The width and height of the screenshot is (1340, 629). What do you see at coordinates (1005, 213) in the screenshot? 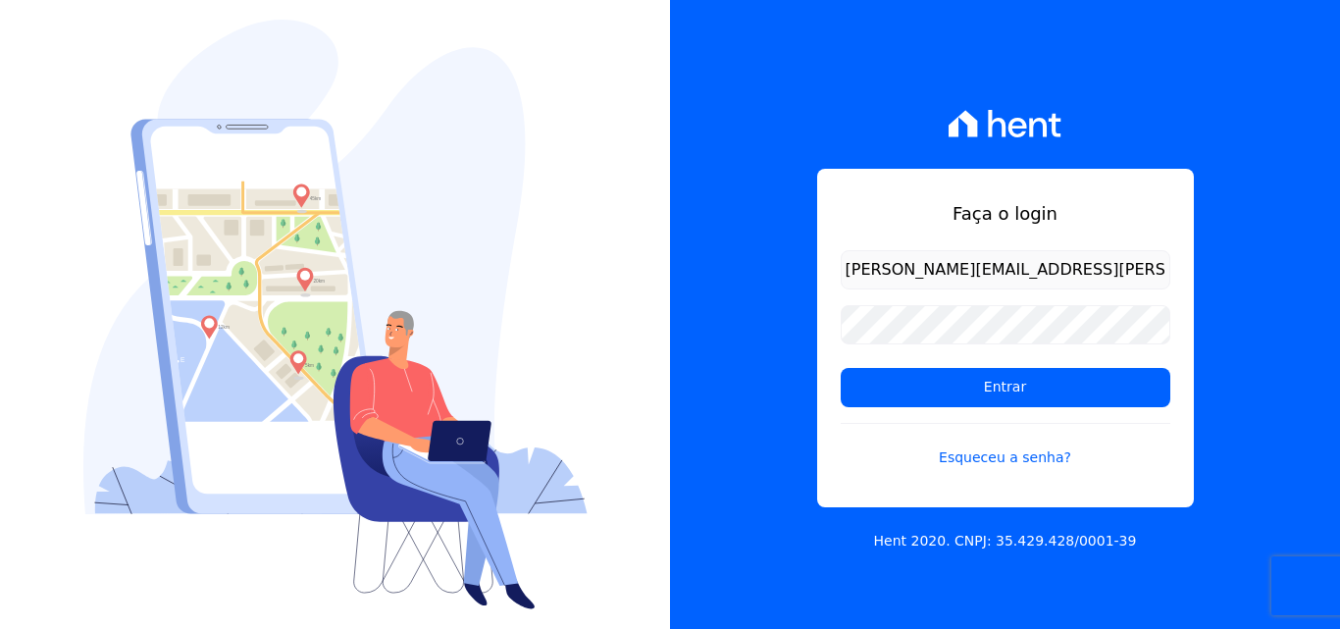
I see `h1: Faça o login` at bounding box center [1005, 213].